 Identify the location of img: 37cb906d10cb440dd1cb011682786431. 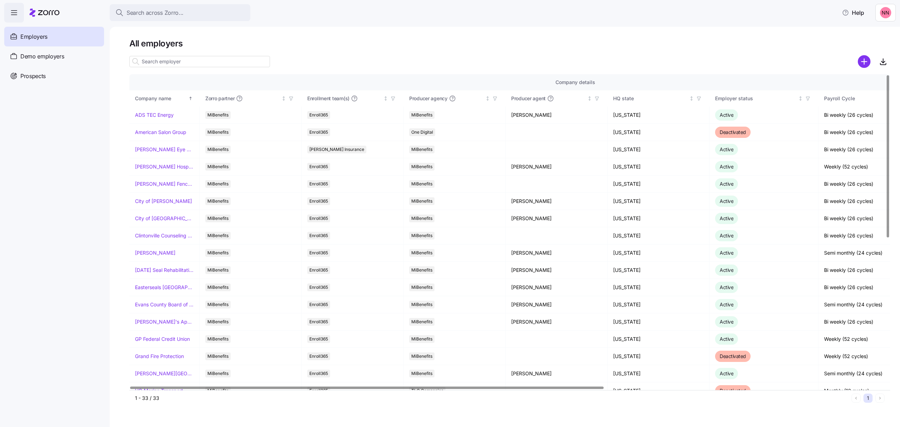
(886, 13).